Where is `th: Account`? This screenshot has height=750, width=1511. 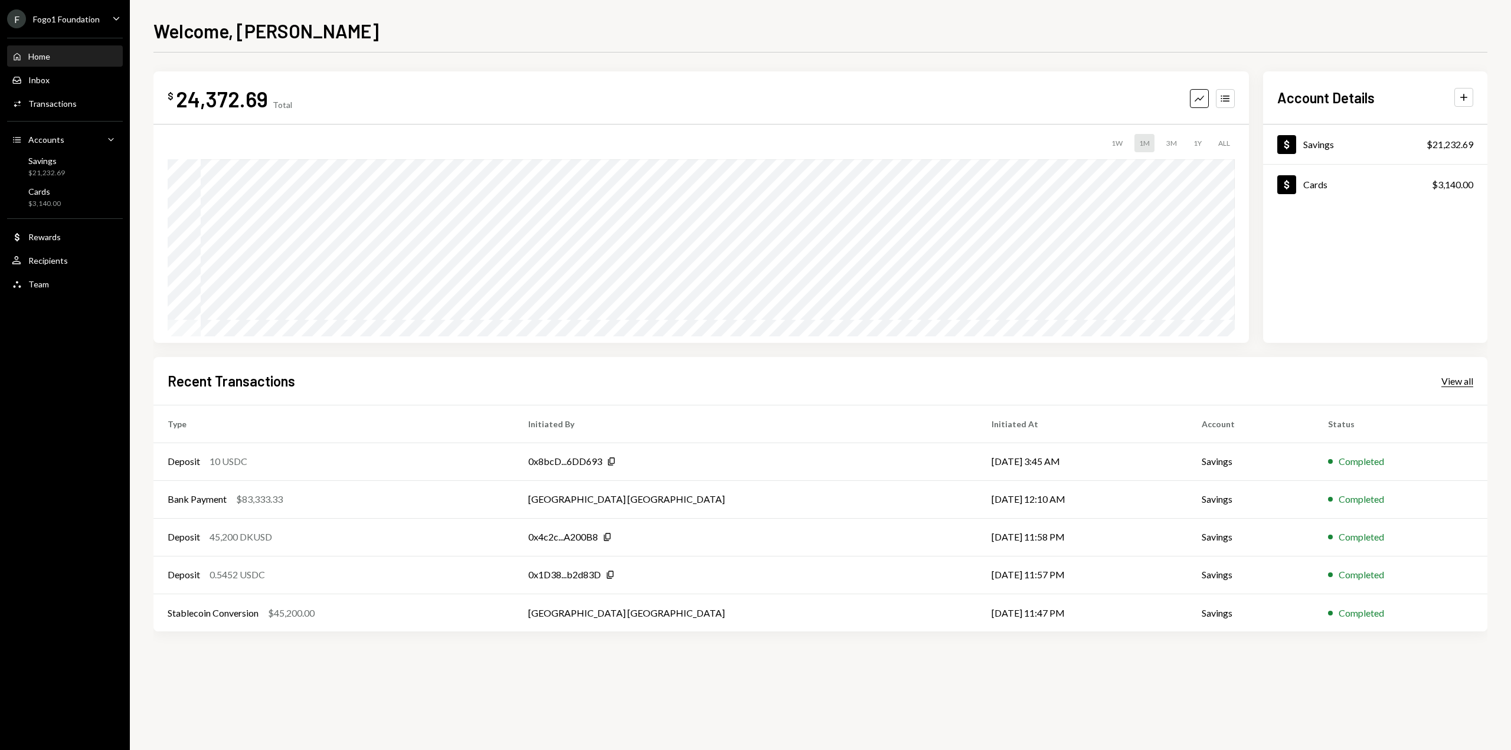 th: Account is located at coordinates (1251, 424).